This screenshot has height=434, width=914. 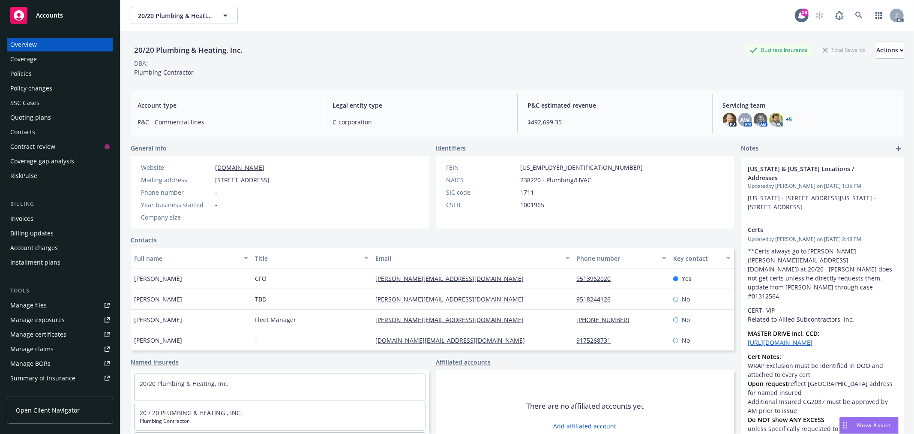 I want to click on span: Manage exposures, so click(x=60, y=320).